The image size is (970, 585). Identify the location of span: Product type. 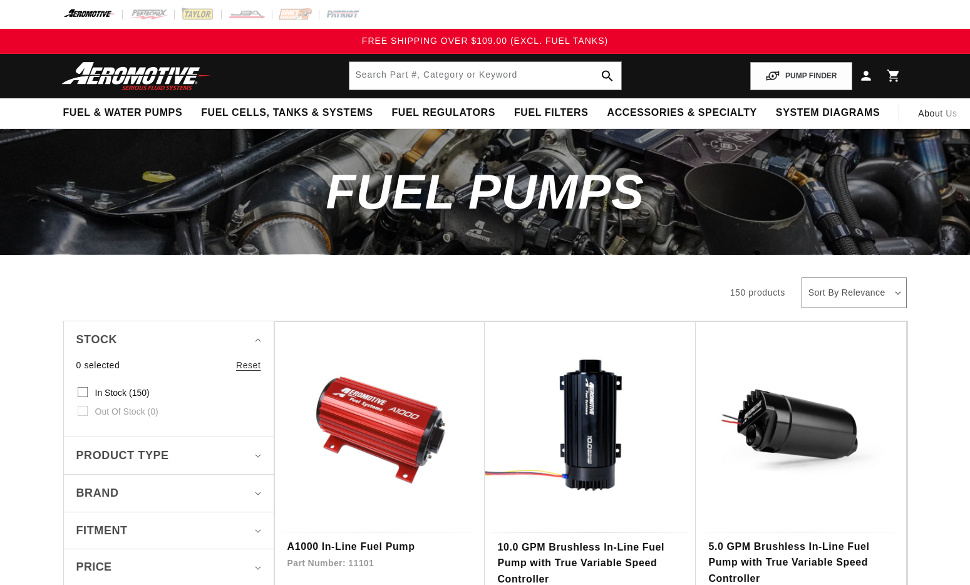
(123, 455).